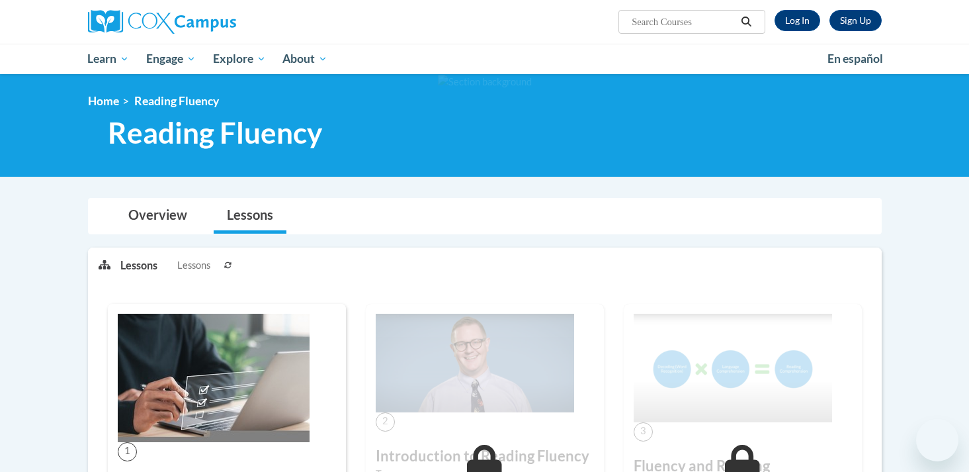 This screenshot has width=969, height=472. What do you see at coordinates (385, 421) in the screenshot?
I see `span: 2` at bounding box center [385, 421].